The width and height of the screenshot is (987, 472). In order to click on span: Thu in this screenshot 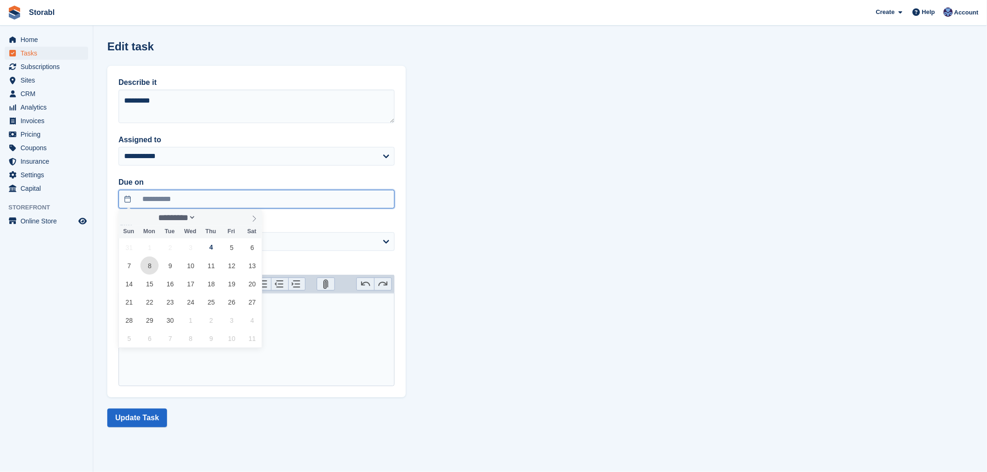, I will do `click(211, 231)`.